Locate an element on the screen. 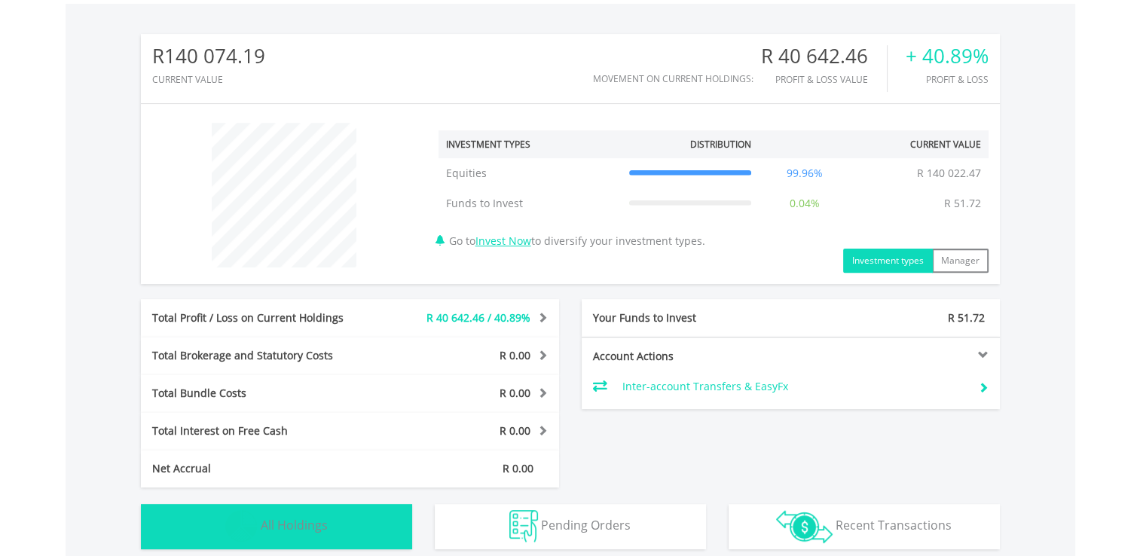 This screenshot has width=1140, height=556. button: Manager is located at coordinates (960, 261).